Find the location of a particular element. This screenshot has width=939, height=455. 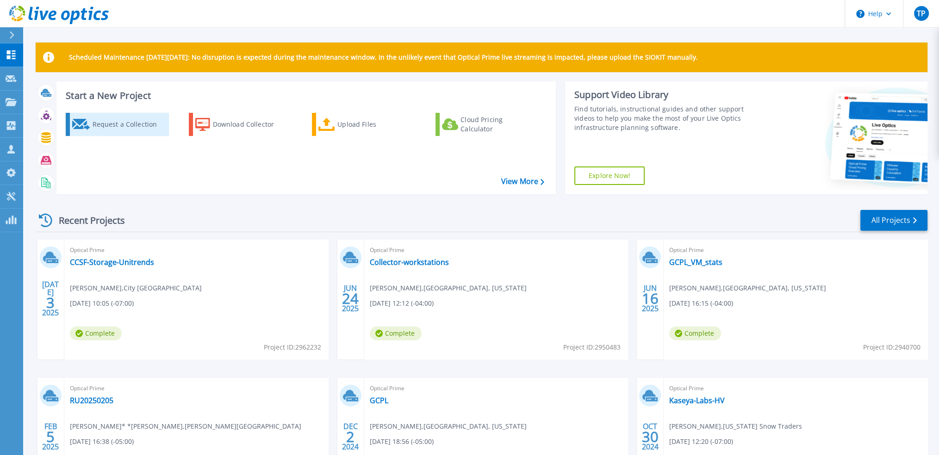

a: Cloud Pricing Calculator is located at coordinates (487, 124).